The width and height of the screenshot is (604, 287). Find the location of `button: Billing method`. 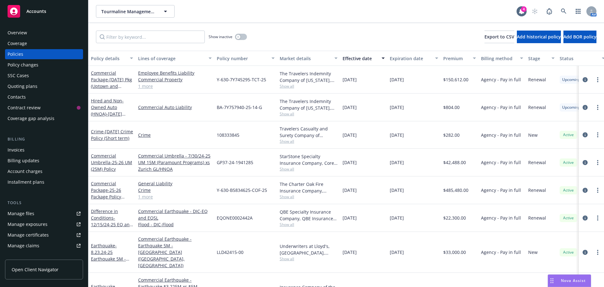

button: Billing method is located at coordinates (502, 58).